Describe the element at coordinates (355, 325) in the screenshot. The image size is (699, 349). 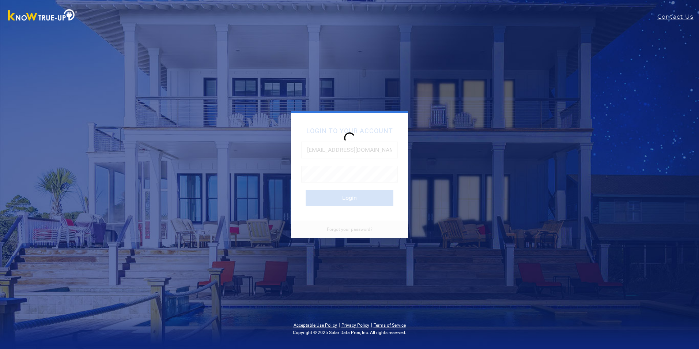
I see `a: Privacy Policy` at that location.